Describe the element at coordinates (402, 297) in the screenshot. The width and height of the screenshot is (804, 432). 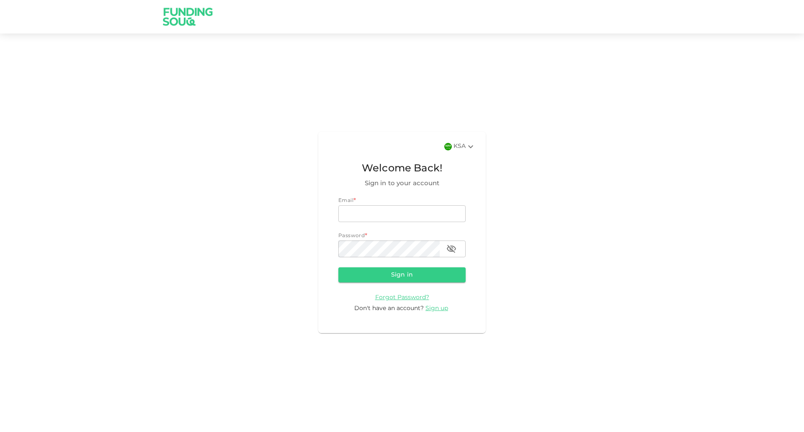
I see `span: Forgot Password?` at that location.